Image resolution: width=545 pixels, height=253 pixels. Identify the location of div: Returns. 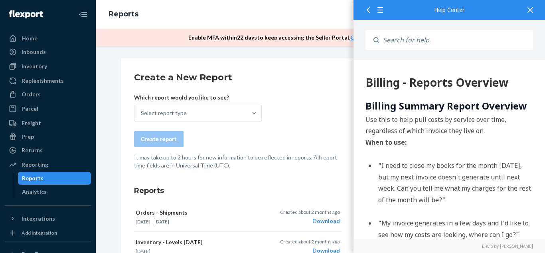
(32, 150).